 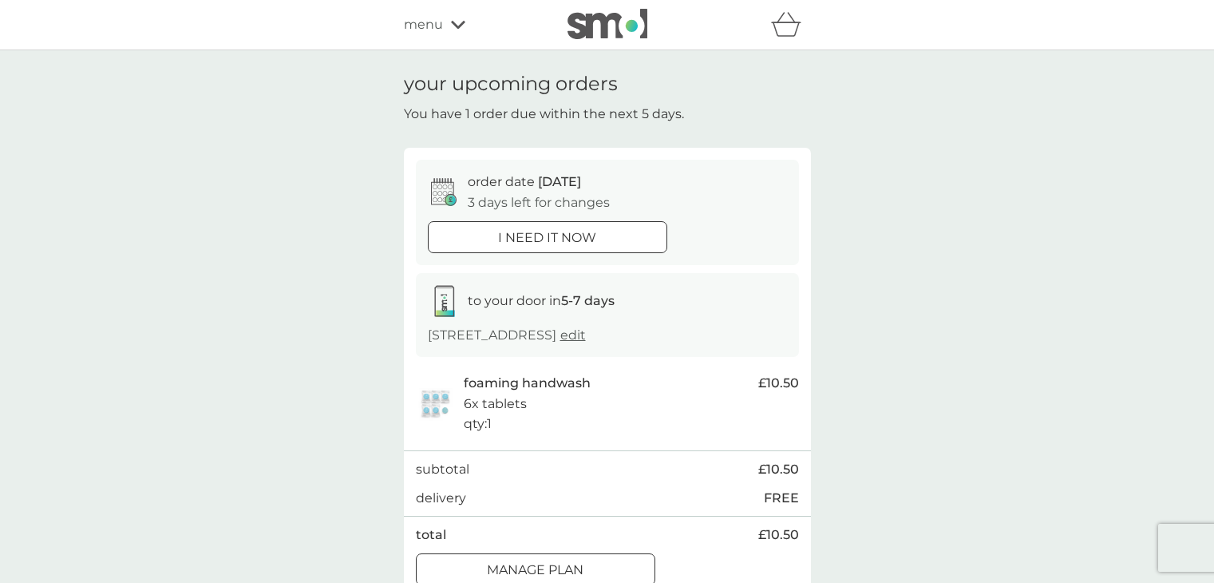 What do you see at coordinates (527, 383) in the screenshot?
I see `p: foaming handwash` at bounding box center [527, 383].